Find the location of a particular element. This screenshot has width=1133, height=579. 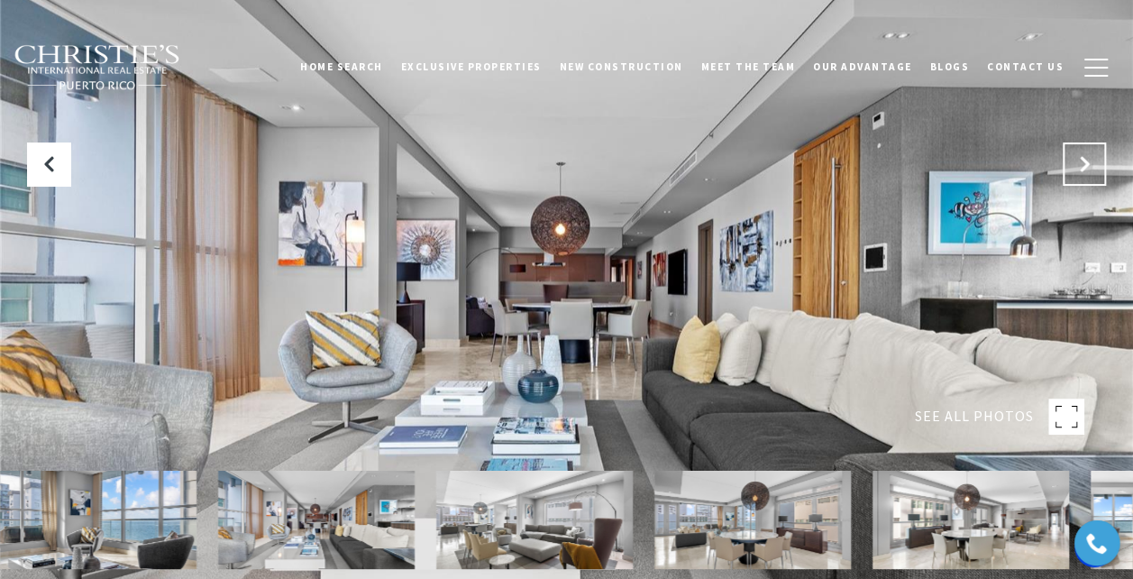

a: New Construction is located at coordinates (621, 67).